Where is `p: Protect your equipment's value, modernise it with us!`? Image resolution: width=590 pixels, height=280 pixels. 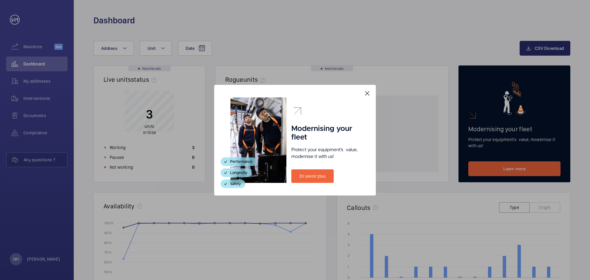 p: Protect your equipment's value, modernise it with us! is located at coordinates (325, 153).